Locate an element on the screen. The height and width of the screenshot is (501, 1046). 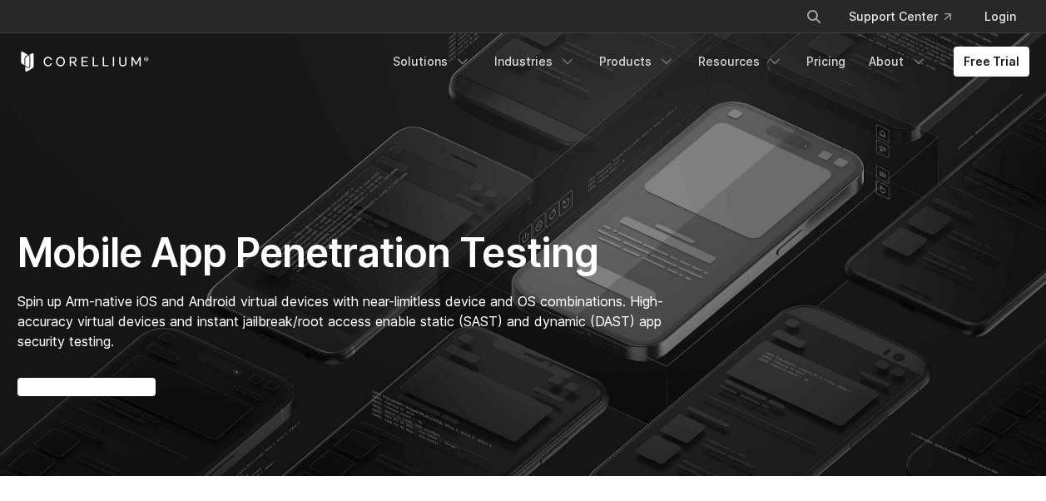
button: Search is located at coordinates (814, 17).